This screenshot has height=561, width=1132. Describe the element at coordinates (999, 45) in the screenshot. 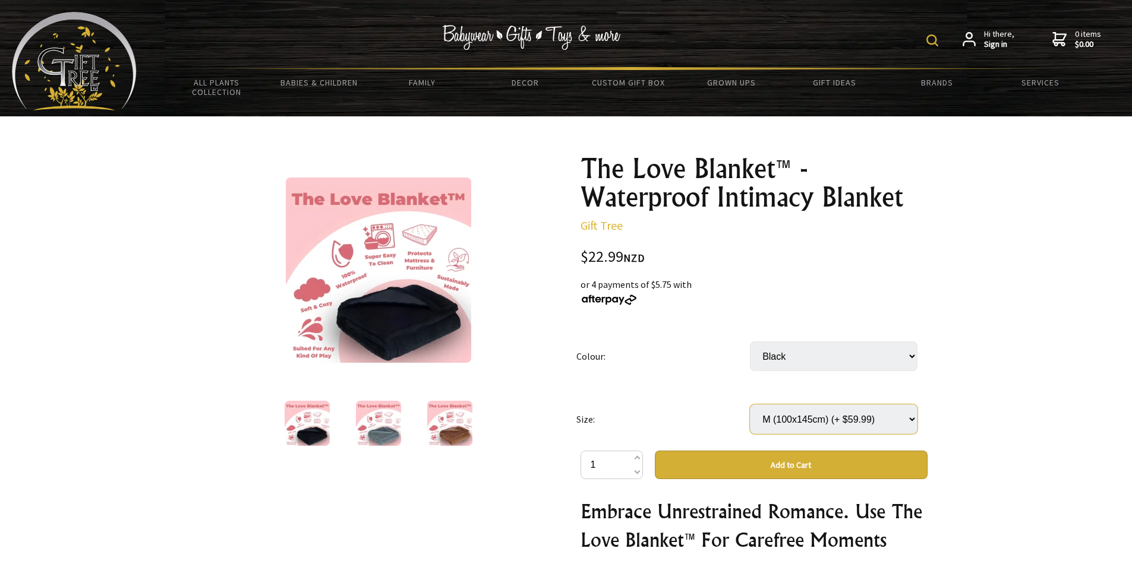

I see `strong: Sign in` at that location.